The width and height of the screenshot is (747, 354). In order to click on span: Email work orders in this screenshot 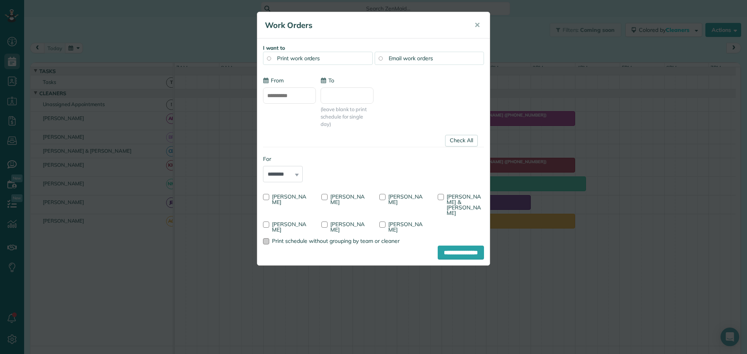, I will do `click(411, 58)`.